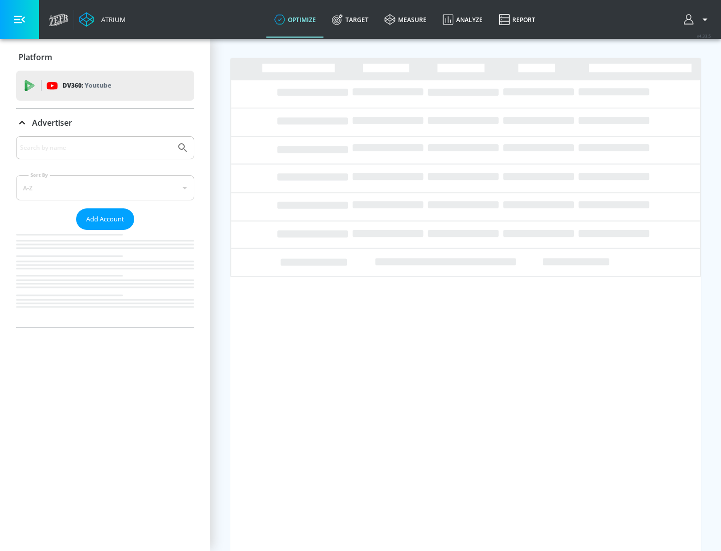  Describe the element at coordinates (295, 20) in the screenshot. I see `a: optimize` at that location.